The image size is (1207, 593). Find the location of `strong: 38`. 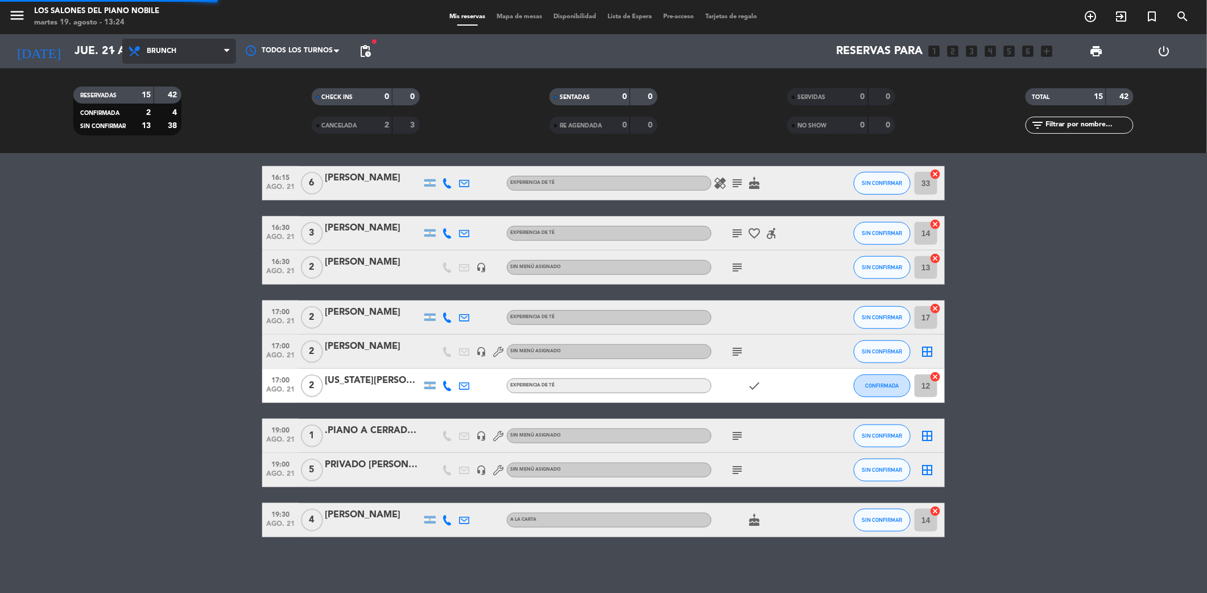

strong: 38 is located at coordinates (173, 126).